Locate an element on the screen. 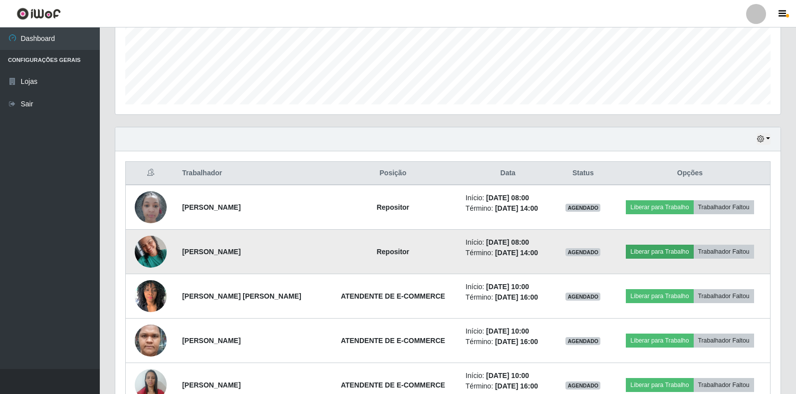 This screenshot has height=394, width=796. img: 1754258368800.jpeg is located at coordinates (151, 207).